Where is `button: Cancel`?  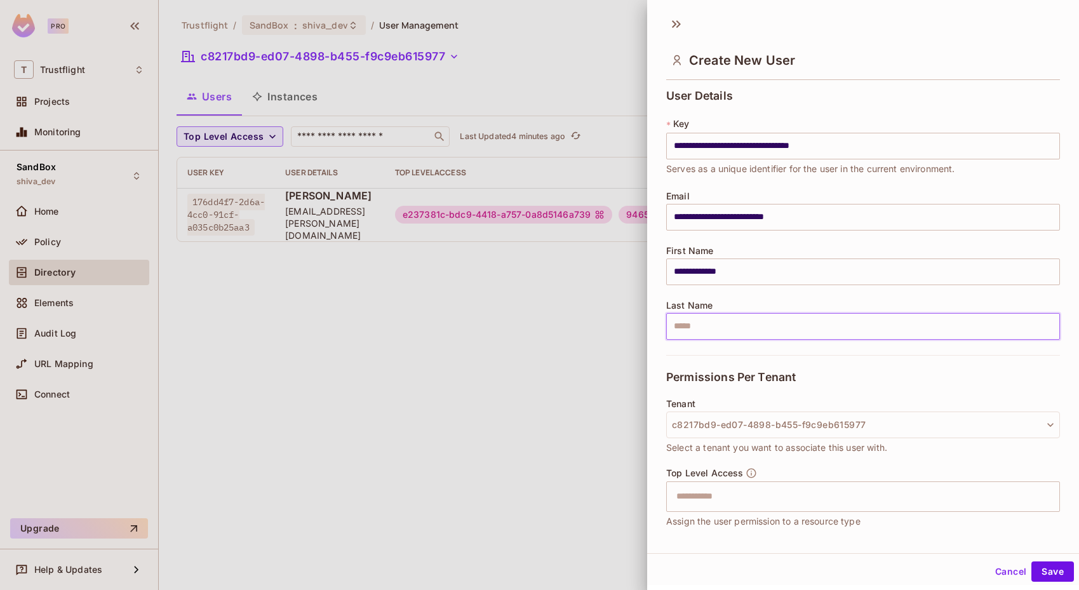 button: Cancel is located at coordinates (1010, 571).